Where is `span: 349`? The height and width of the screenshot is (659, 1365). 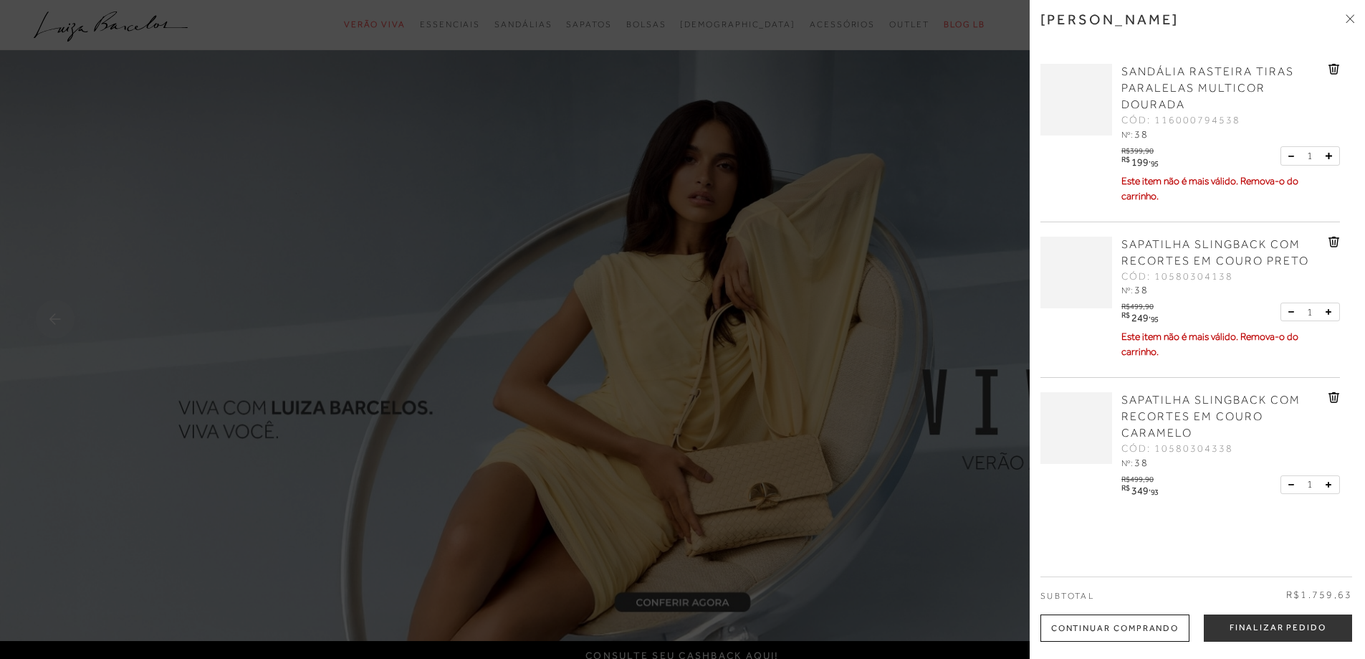 span: 349 is located at coordinates (1140, 490).